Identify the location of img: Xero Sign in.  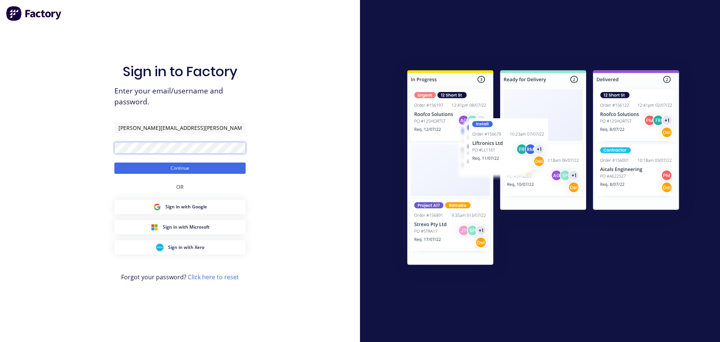
(160, 247).